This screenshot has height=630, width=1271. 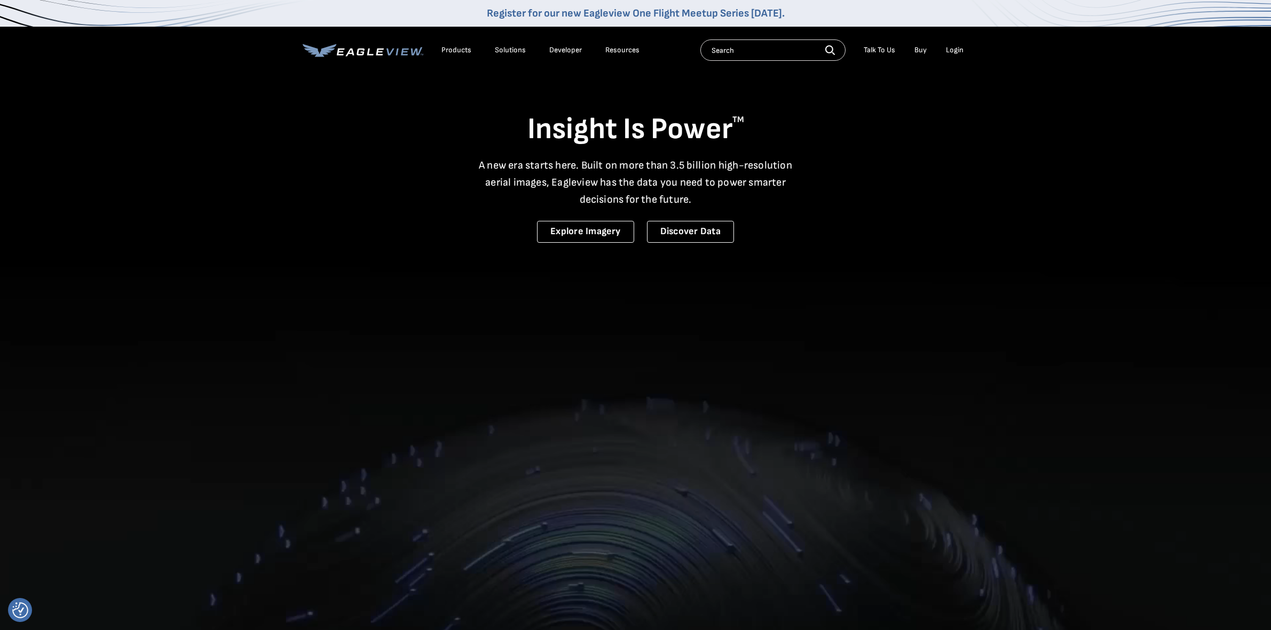 What do you see at coordinates (510, 50) in the screenshot?
I see `div: Solutions` at bounding box center [510, 50].